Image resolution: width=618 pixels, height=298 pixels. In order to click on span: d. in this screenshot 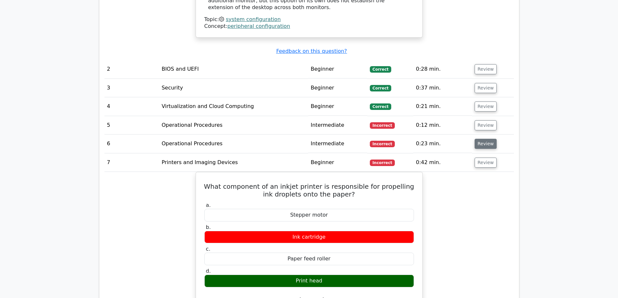, I will do `click(208, 271)`.